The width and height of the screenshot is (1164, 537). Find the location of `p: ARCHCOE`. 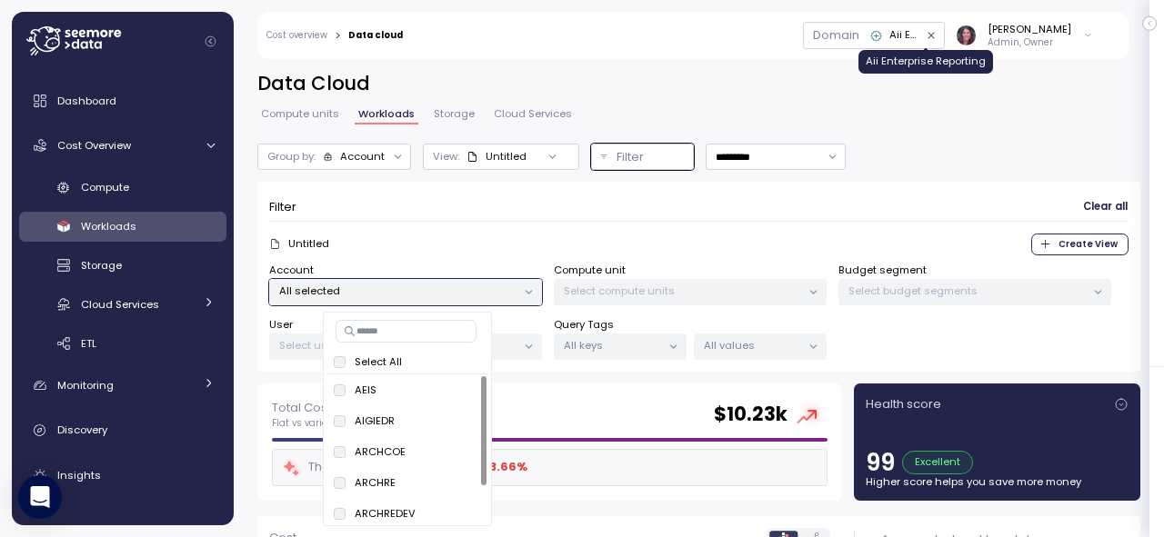

p: ARCHCOE is located at coordinates (380, 452).